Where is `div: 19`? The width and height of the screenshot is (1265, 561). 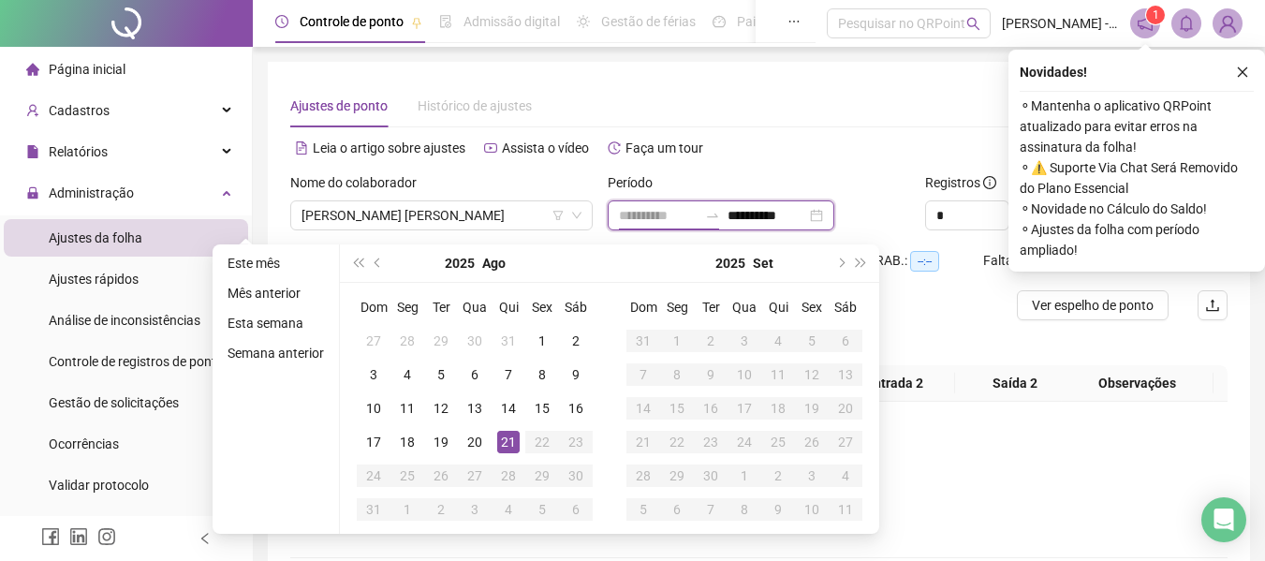
div: 19 is located at coordinates (441, 442).